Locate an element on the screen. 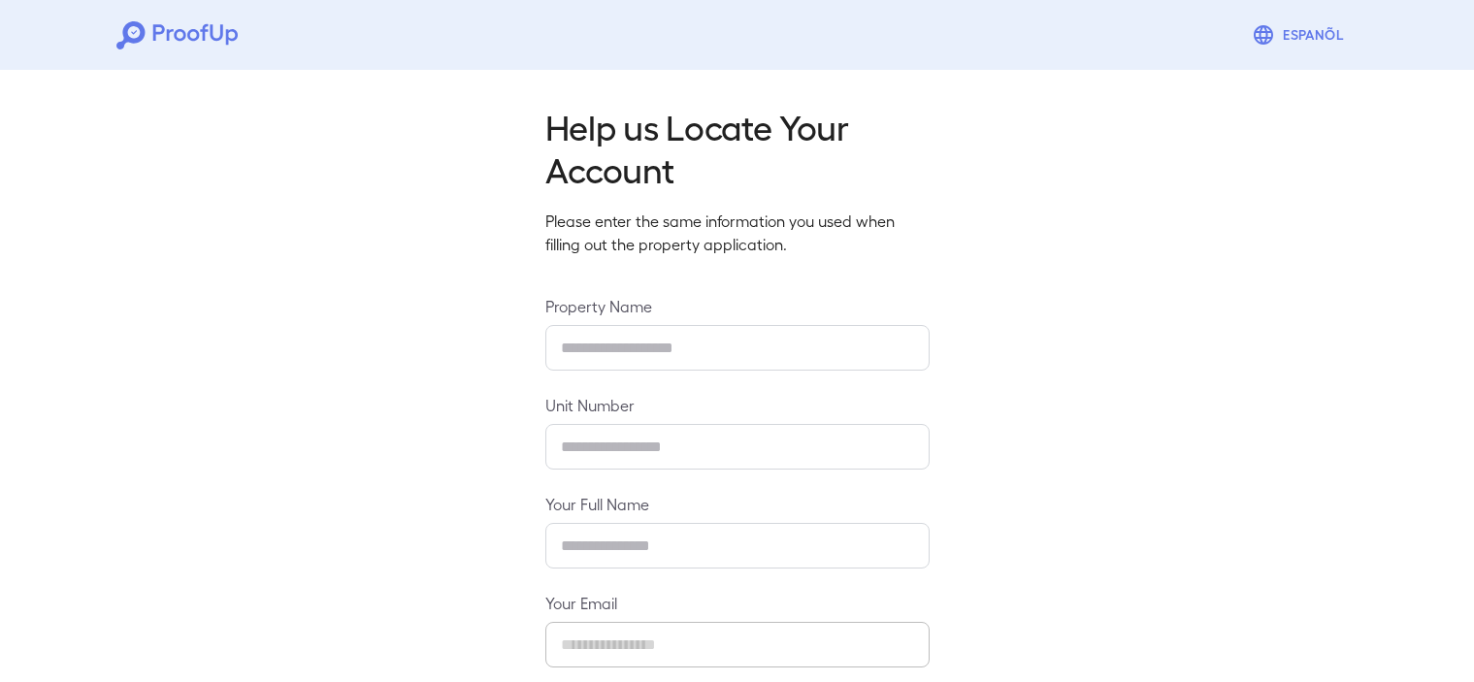 The image size is (1474, 682). label: Your Email is located at coordinates (738, 603).